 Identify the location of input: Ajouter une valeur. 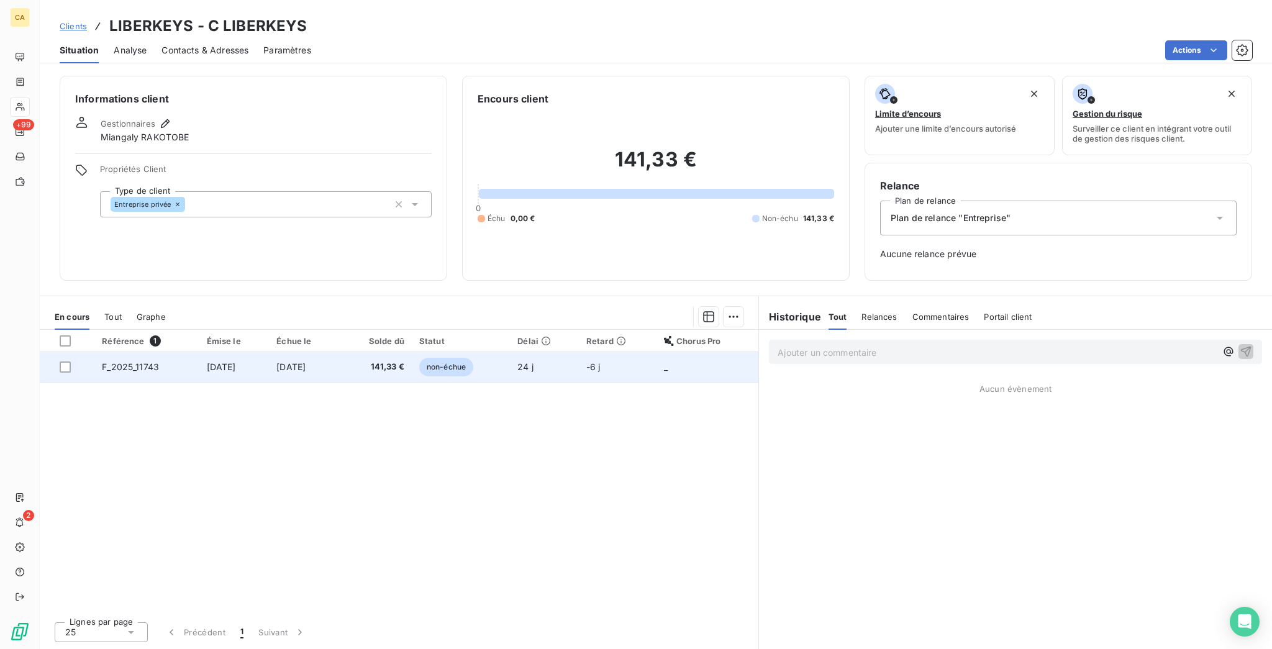
(190, 204).